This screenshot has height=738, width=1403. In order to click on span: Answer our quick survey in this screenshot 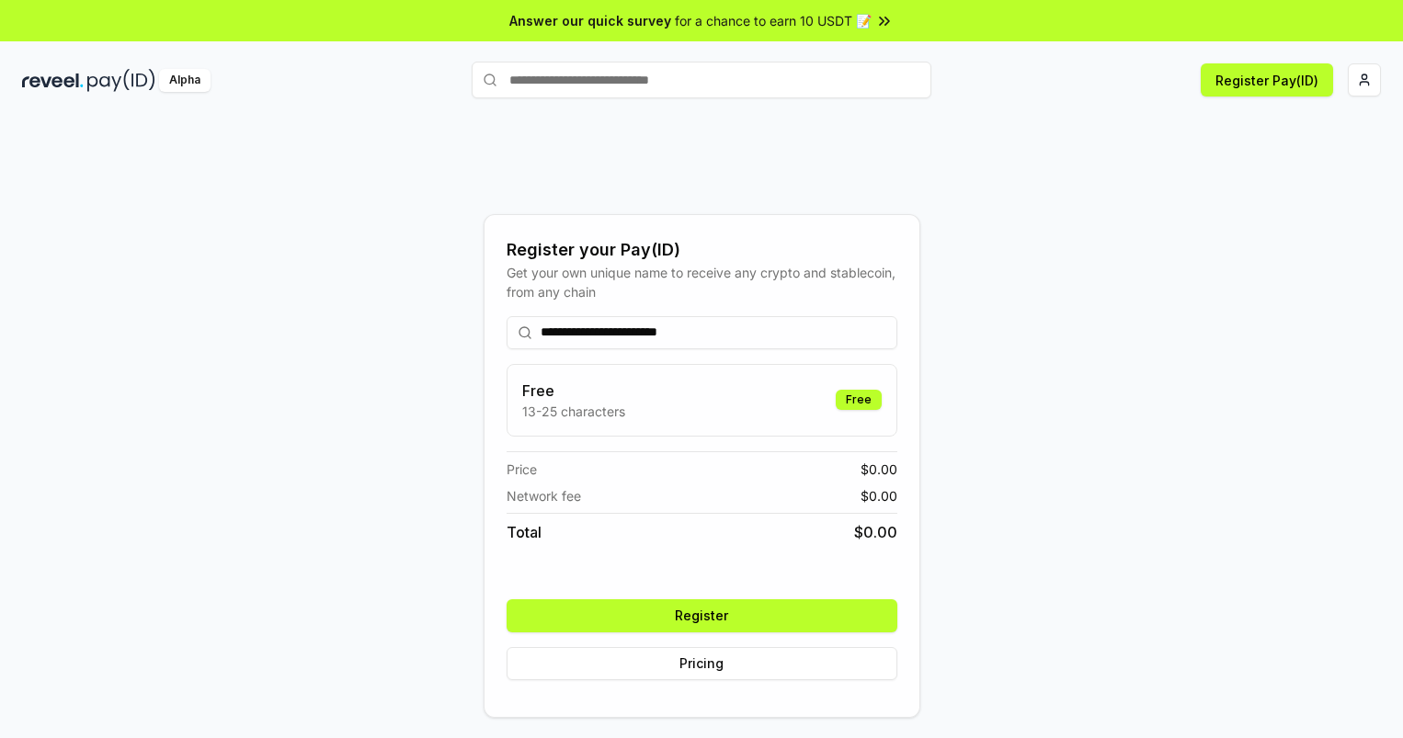, I will do `click(590, 20)`.